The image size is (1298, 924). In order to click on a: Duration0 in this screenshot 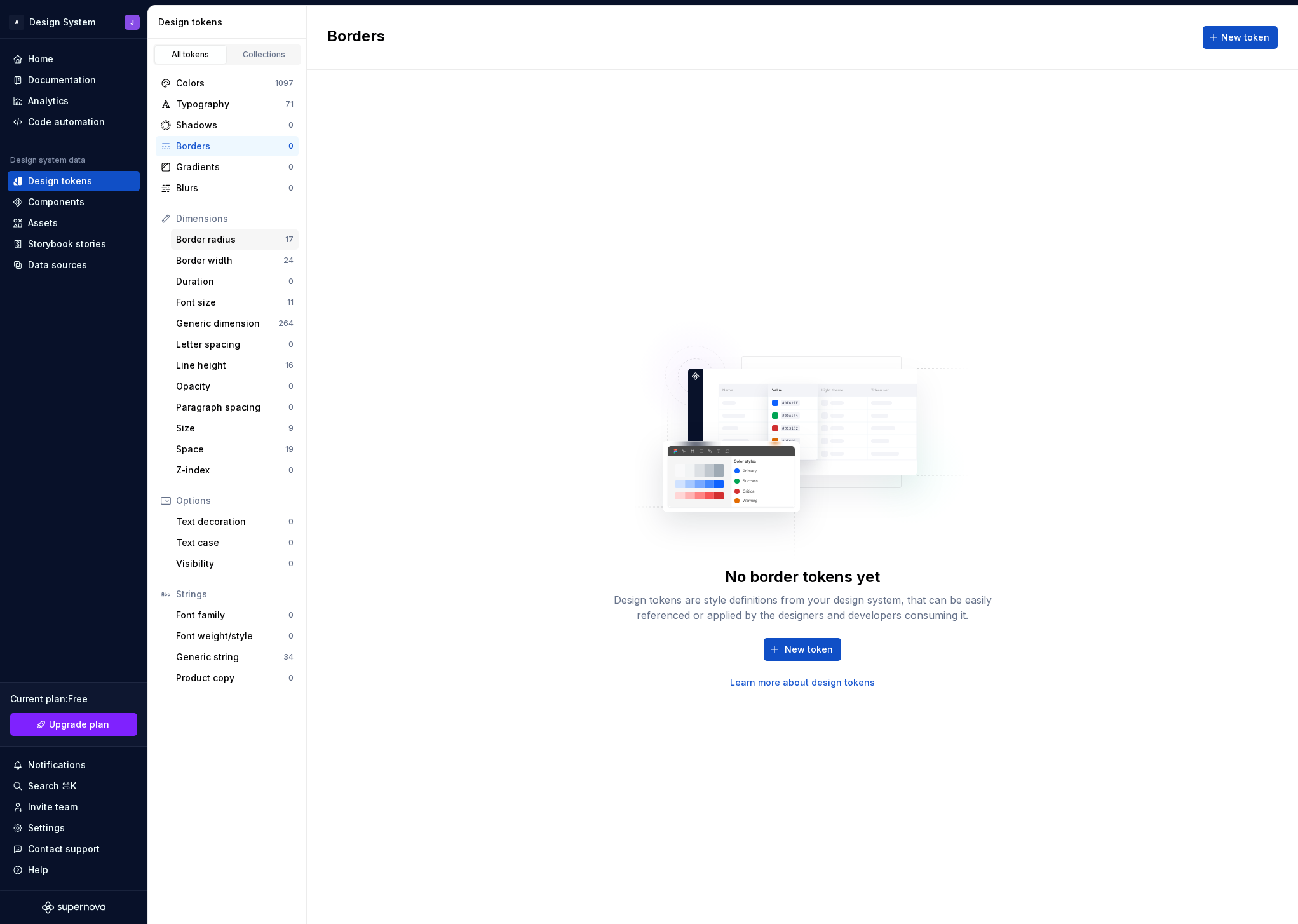, I will do `click(235, 281)`.